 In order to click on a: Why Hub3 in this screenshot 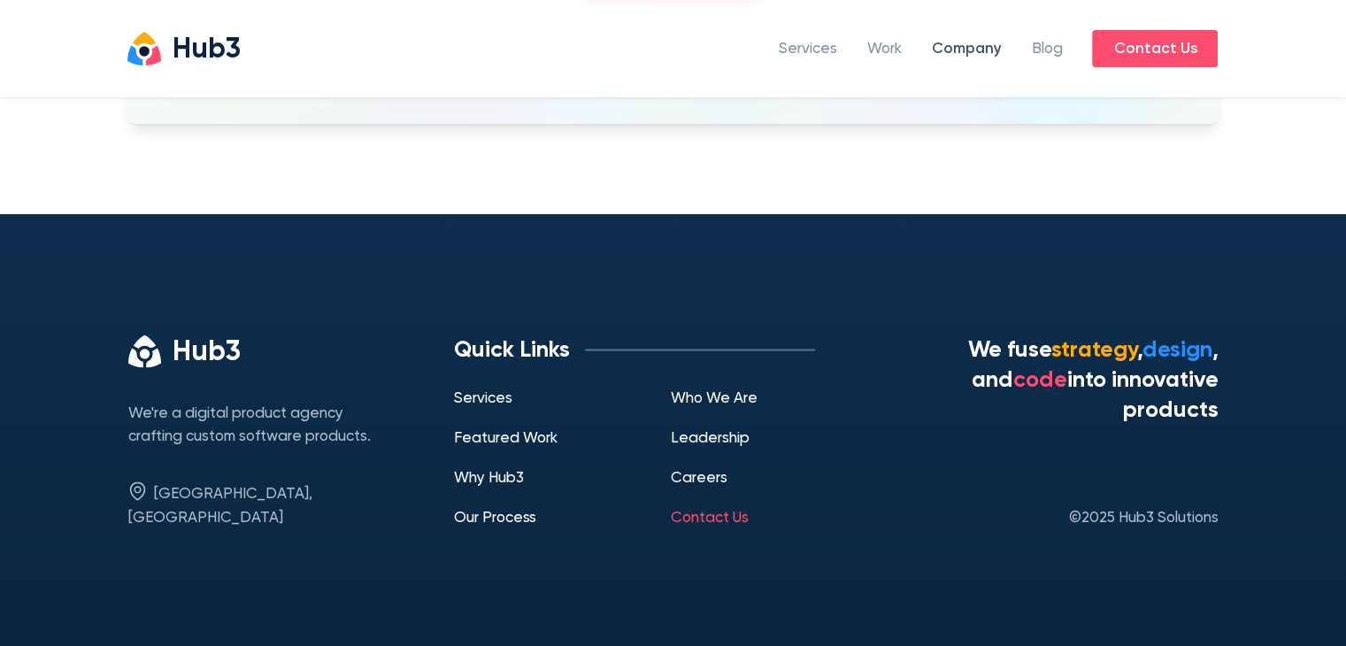, I will do `click(488, 477)`.